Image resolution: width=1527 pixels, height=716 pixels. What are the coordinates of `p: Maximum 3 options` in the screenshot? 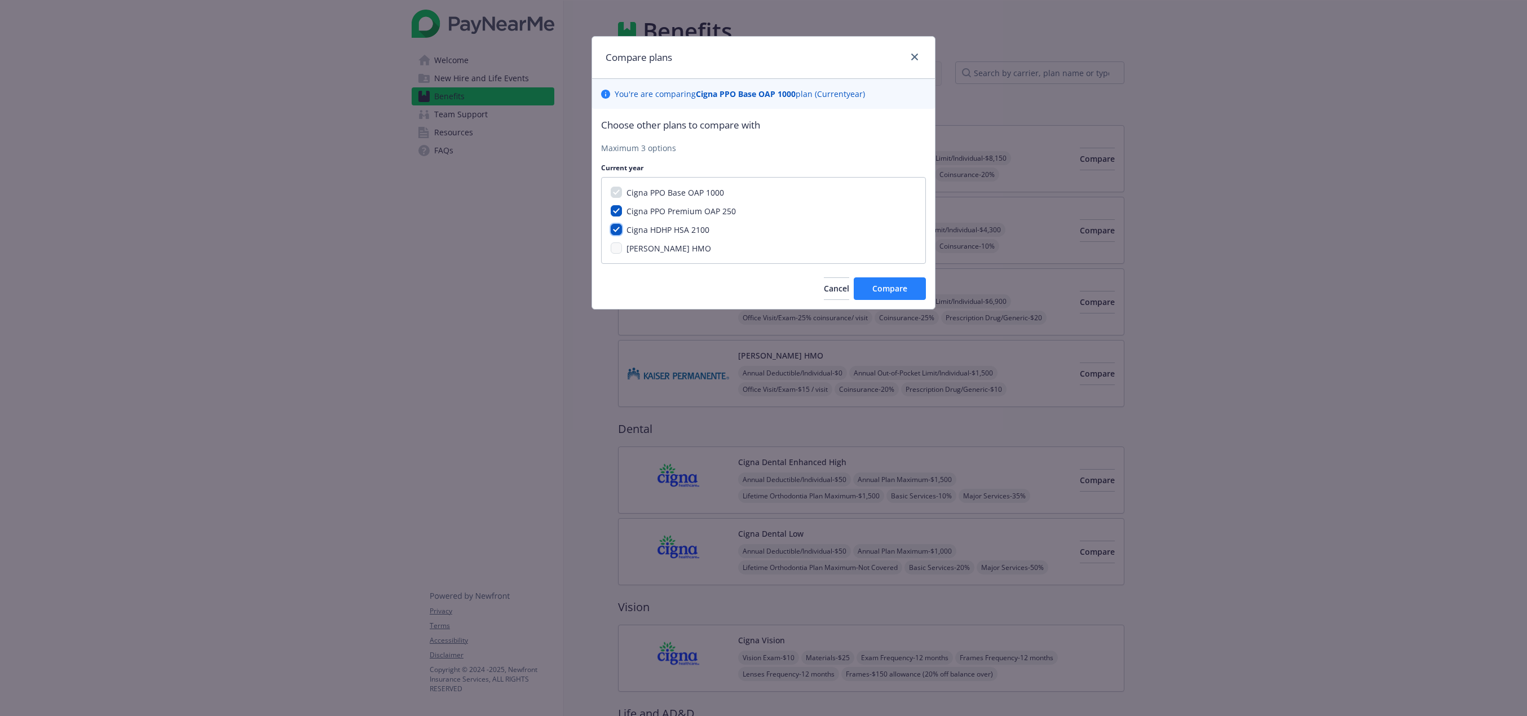 It's located at (764, 148).